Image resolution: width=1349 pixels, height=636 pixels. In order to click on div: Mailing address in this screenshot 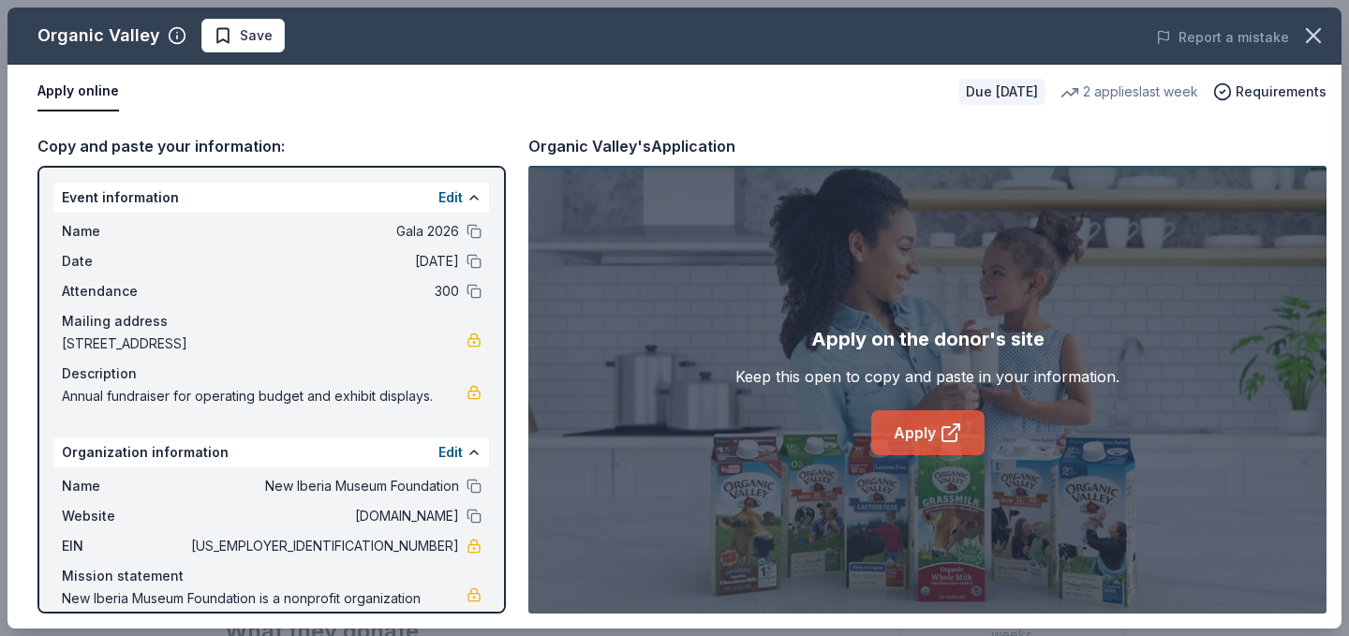, I will do `click(272, 321)`.